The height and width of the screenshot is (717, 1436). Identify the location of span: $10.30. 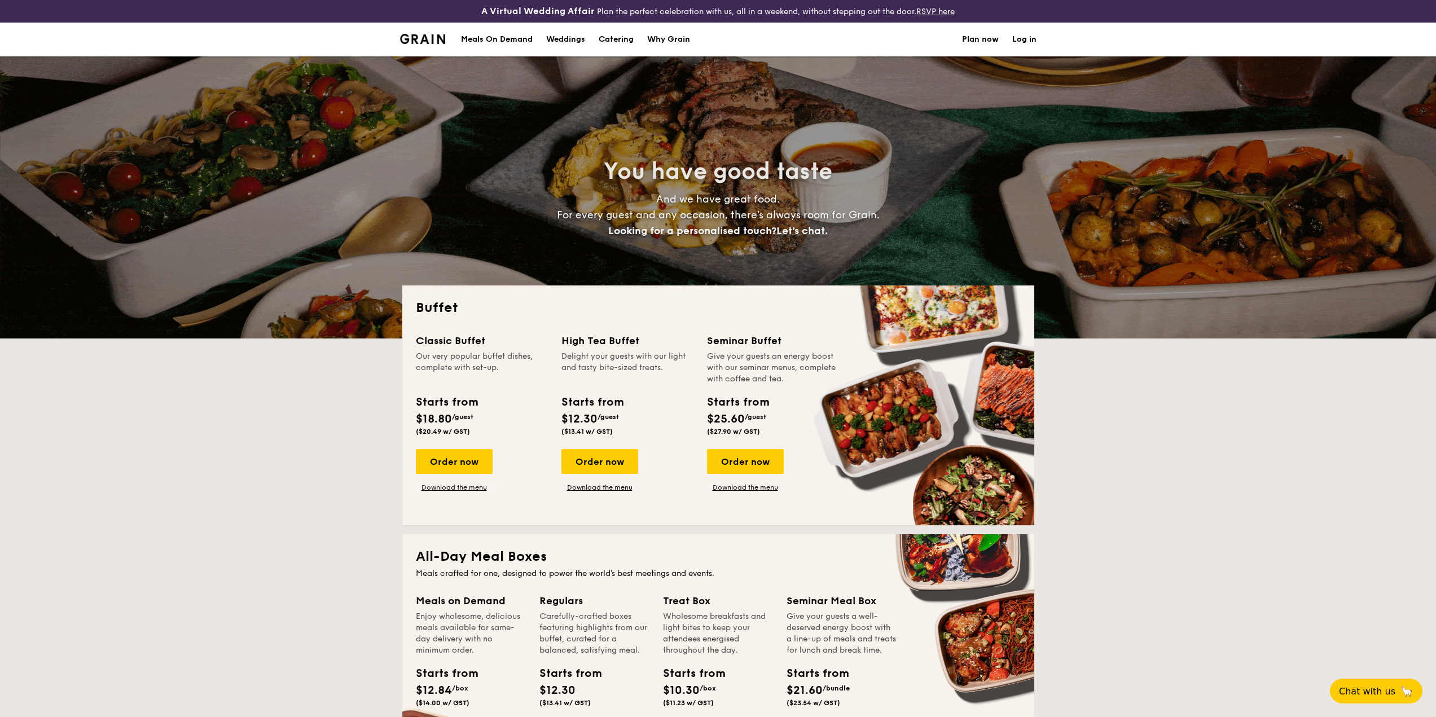
(681, 691).